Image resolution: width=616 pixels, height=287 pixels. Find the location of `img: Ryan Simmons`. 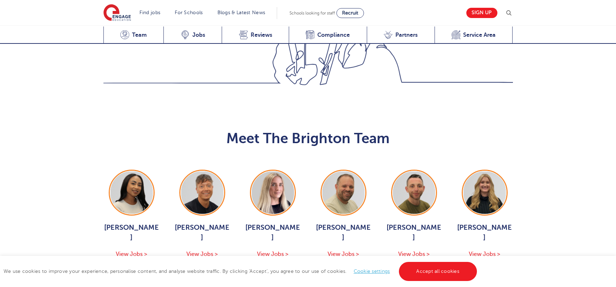

img: Ryan Simmons is located at coordinates (414, 192).